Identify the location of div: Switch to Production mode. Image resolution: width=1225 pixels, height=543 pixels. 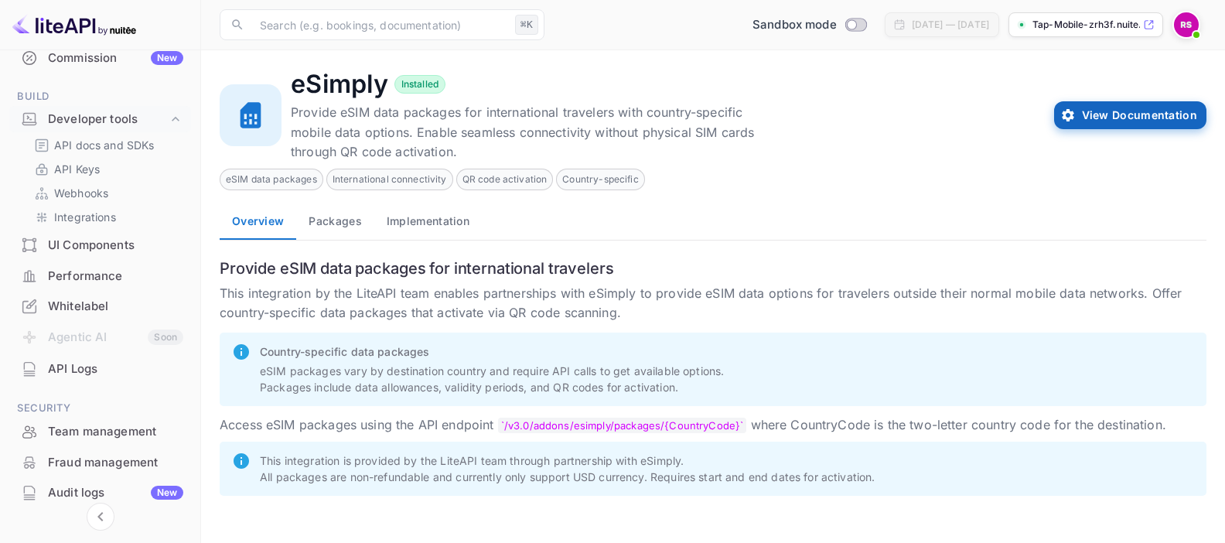
(809, 25).